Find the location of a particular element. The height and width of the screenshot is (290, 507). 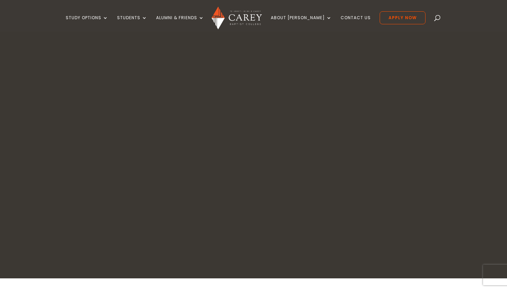

a: Apply Now is located at coordinates (402, 18).